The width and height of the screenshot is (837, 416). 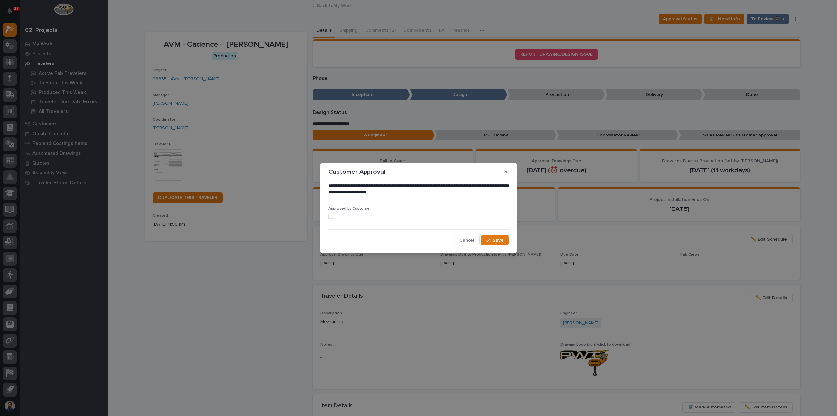 What do you see at coordinates (498, 240) in the screenshot?
I see `span: Save` at bounding box center [498, 240].